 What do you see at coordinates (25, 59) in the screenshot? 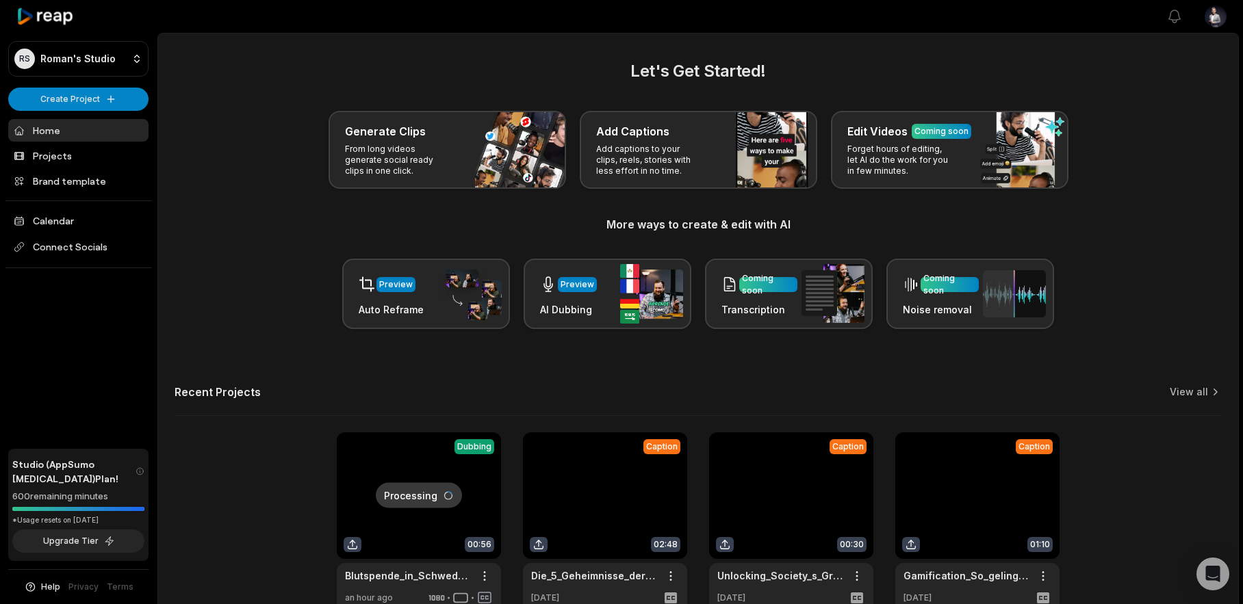
I see `div: RS` at bounding box center [25, 59].